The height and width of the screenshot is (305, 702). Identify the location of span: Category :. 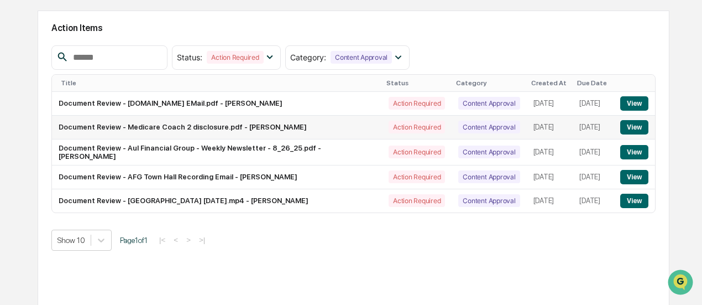
(308, 57).